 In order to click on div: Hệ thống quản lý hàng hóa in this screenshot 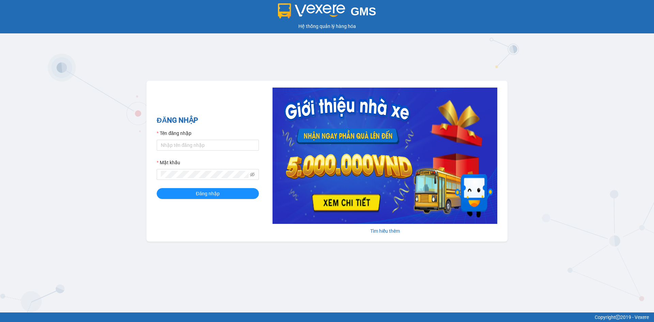, I will do `click(327, 26)`.